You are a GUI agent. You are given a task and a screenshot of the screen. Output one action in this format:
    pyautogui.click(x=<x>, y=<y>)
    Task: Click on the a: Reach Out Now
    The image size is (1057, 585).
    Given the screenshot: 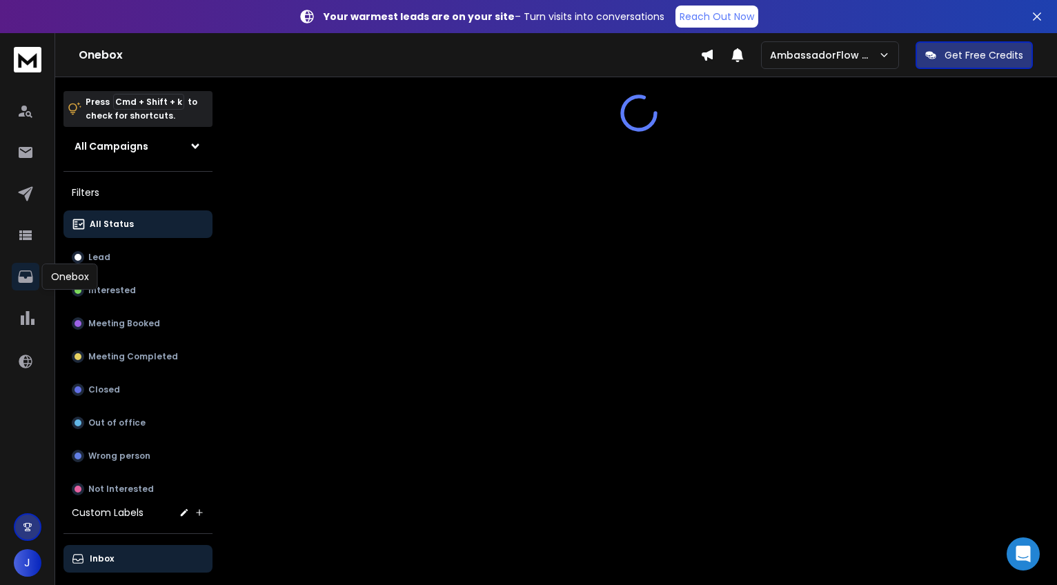 What is the action you would take?
    pyautogui.click(x=717, y=17)
    